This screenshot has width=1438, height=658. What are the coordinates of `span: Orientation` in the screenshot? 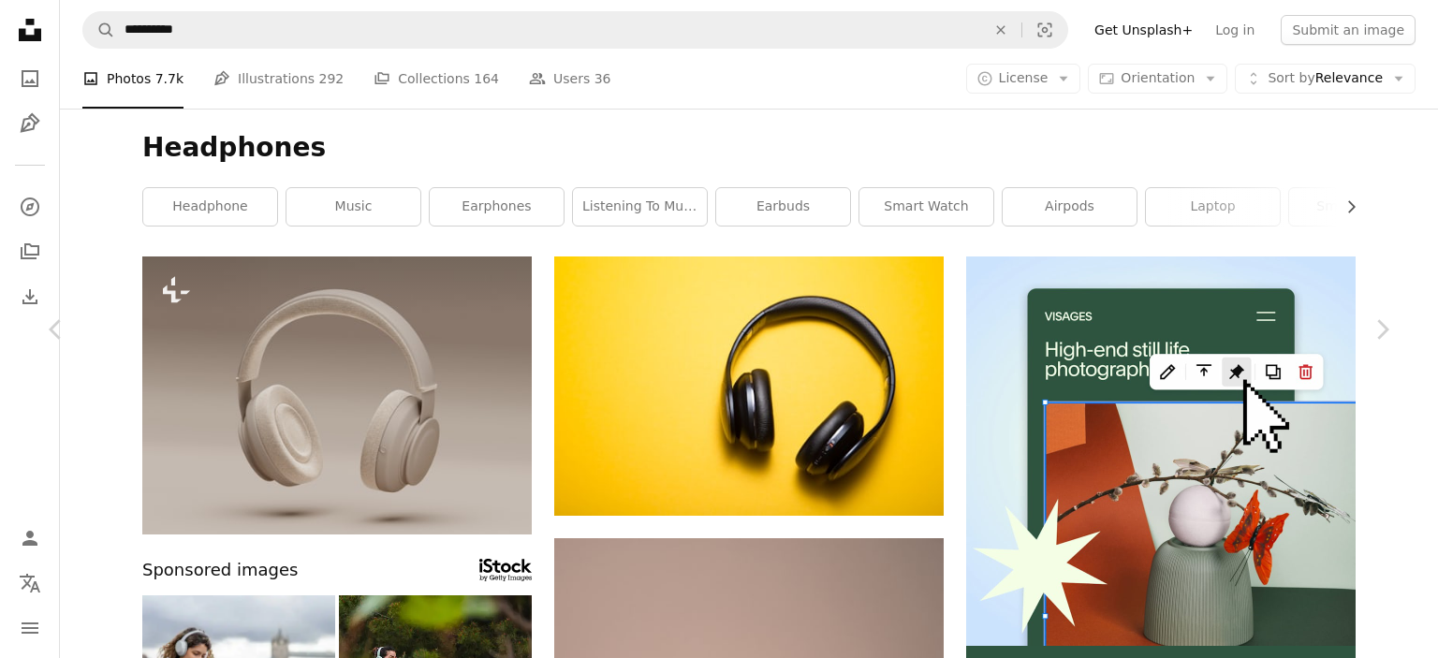 It's located at (1157, 78).